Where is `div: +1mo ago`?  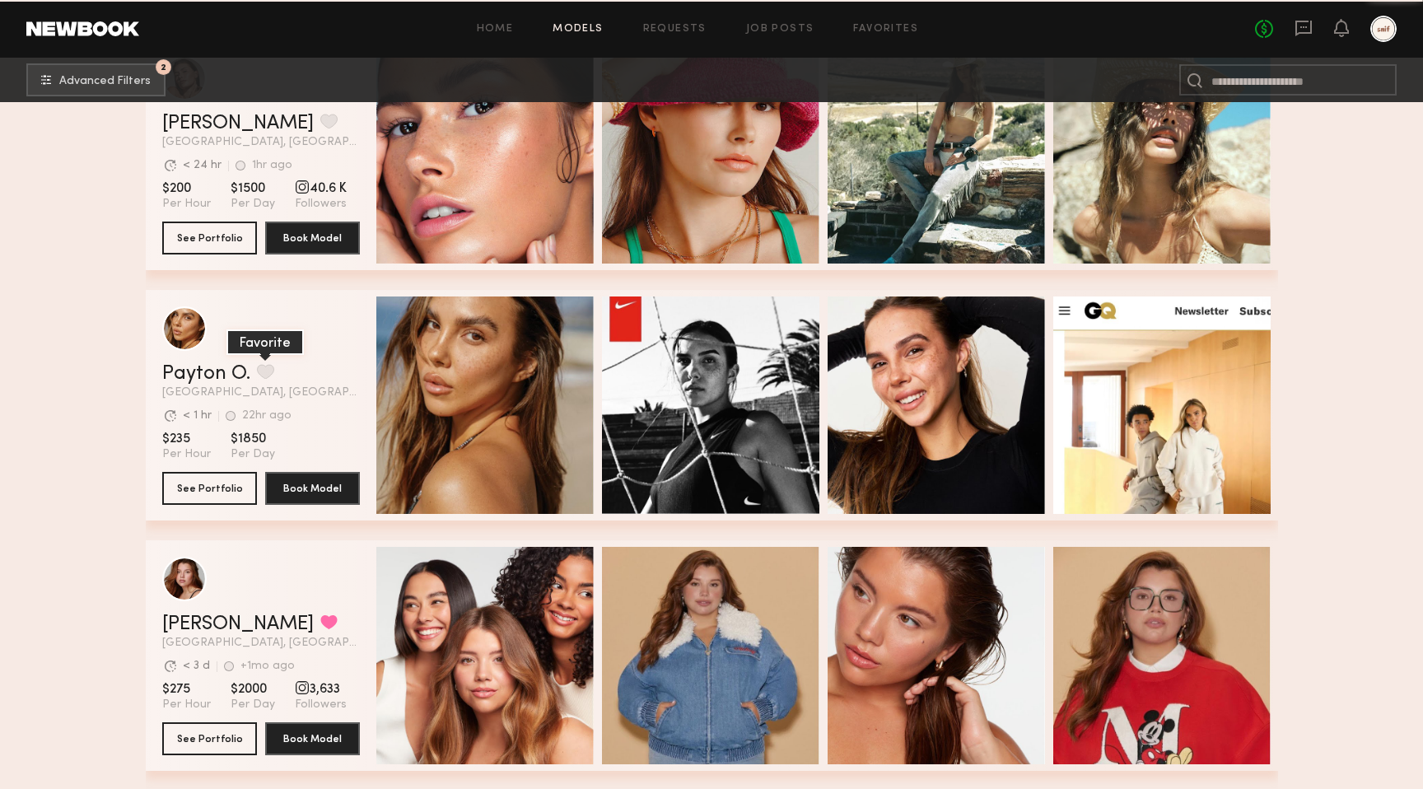
div: +1mo ago is located at coordinates (268, 666).